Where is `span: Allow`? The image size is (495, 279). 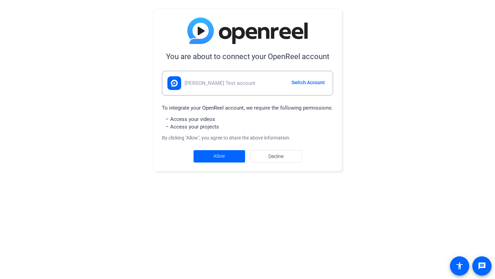
span: Allow is located at coordinates (220, 156).